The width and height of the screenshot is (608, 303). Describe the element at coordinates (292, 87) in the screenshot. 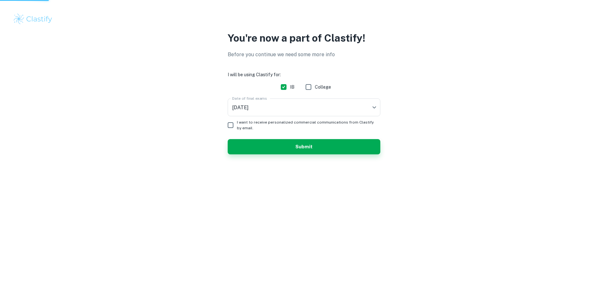

I see `span: IB` at that location.